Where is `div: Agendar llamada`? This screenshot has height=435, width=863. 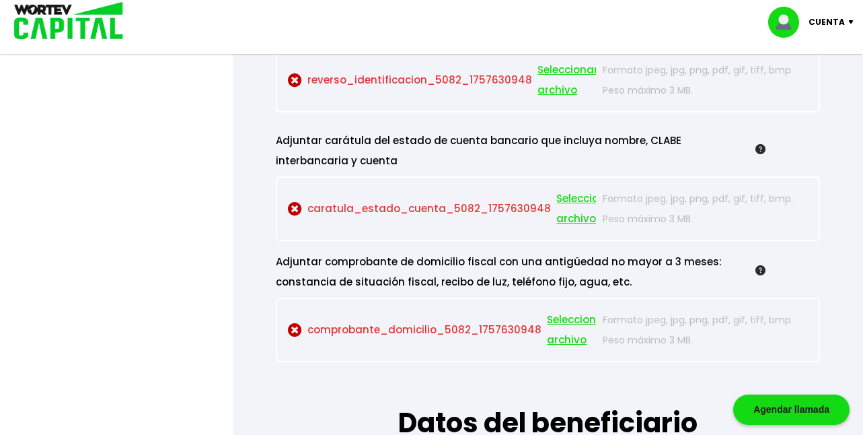 div: Agendar llamada is located at coordinates (791, 409).